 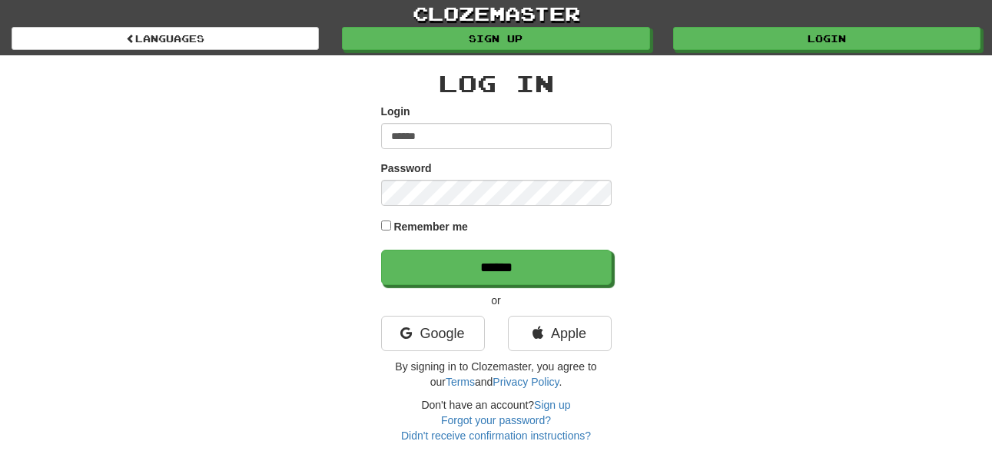 What do you see at coordinates (165, 38) in the screenshot?
I see `a: Languages` at bounding box center [165, 38].